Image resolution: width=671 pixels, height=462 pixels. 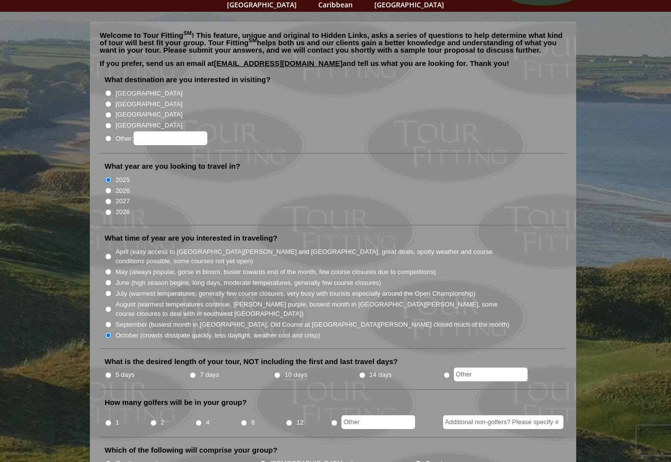 I want to click on label: How many golfers will be in your group?, so click(x=175, y=402).